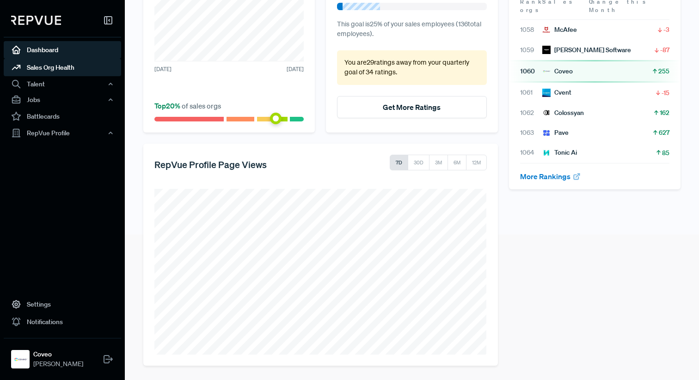 The width and height of the screenshot is (699, 380). I want to click on span: 162, so click(664, 113).